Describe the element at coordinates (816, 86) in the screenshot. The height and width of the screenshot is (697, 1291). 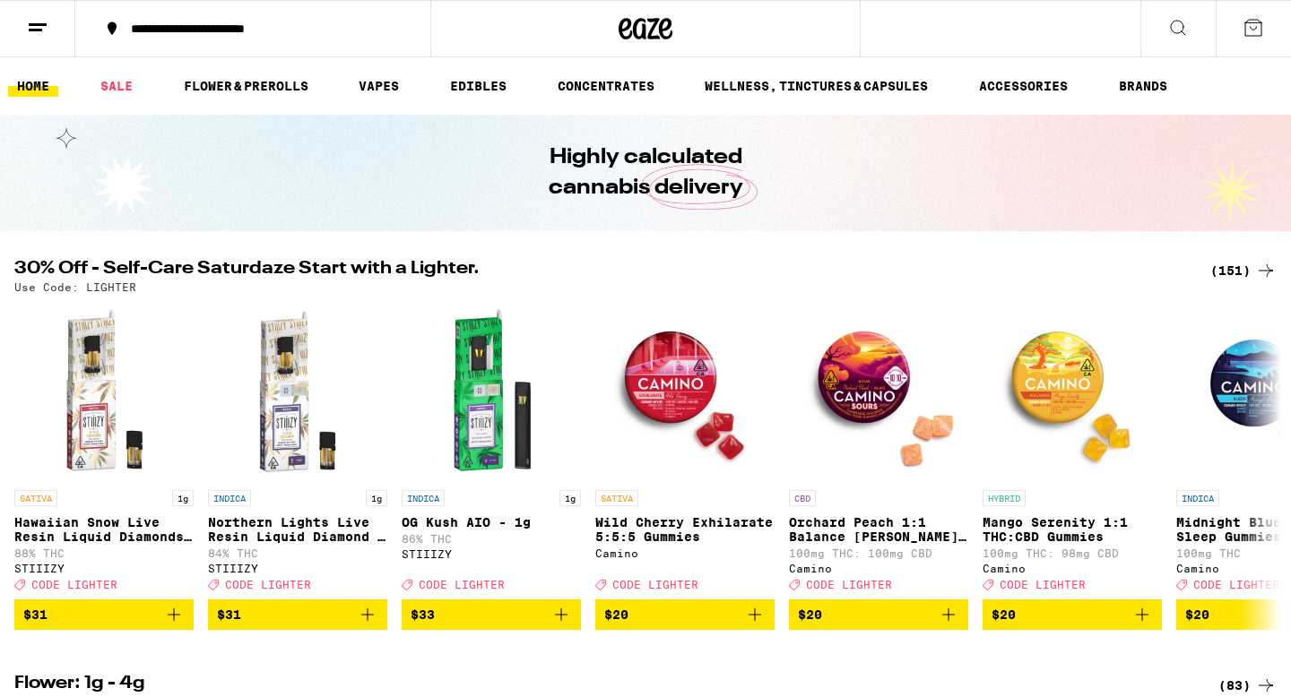
I see `a: WELLNESS, TINCTURES & CAPSULES` at that location.